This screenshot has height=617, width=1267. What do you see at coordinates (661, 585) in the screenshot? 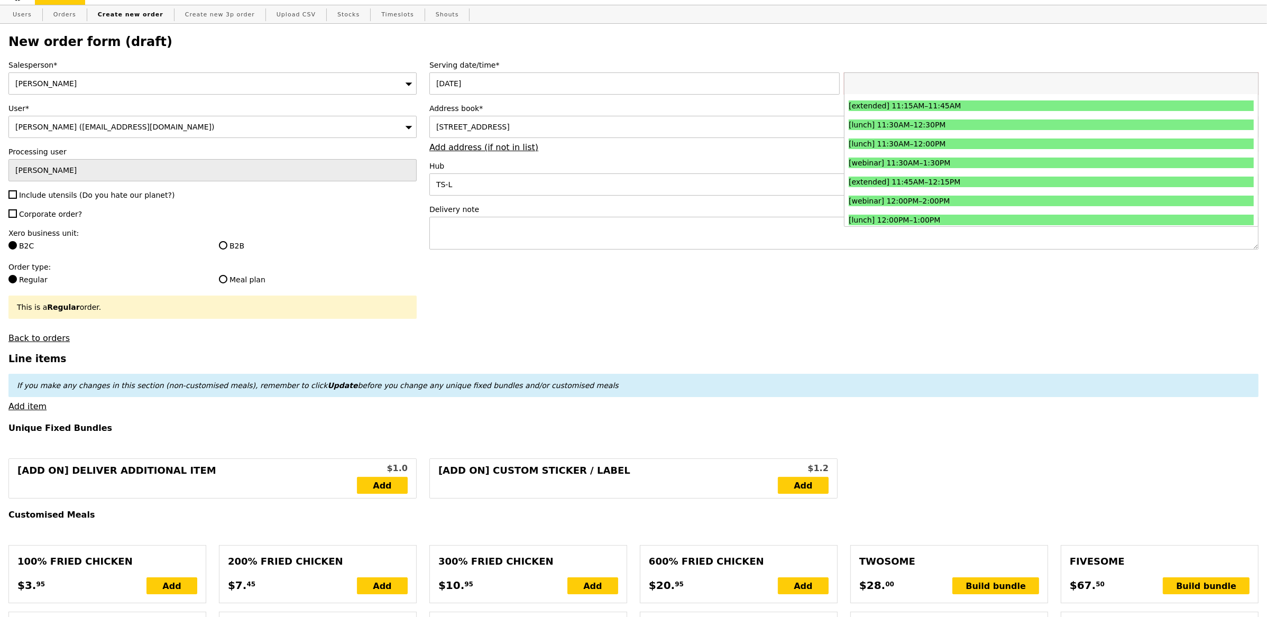
I see `span: $20.` at bounding box center [661, 585].